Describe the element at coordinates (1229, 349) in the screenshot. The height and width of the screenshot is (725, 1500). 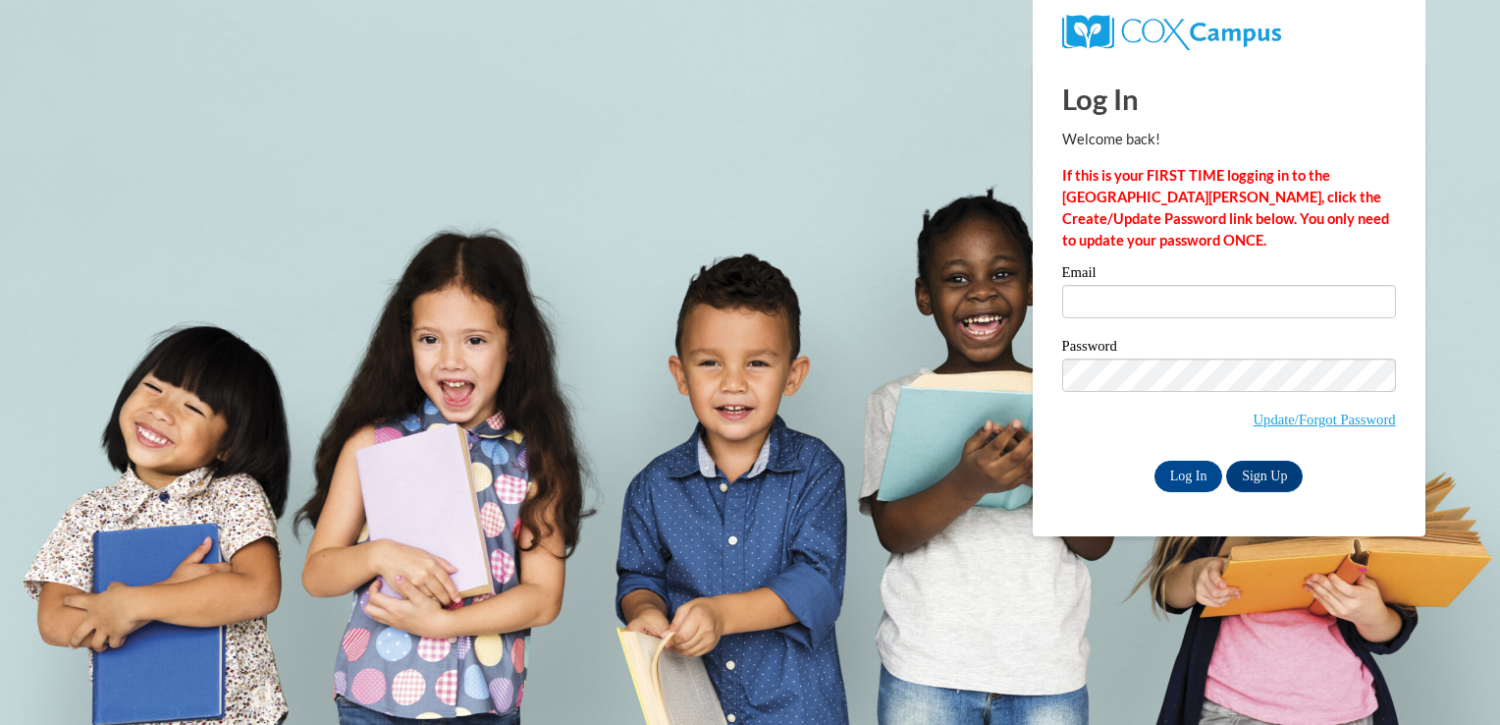
I see `label: Password` at that location.